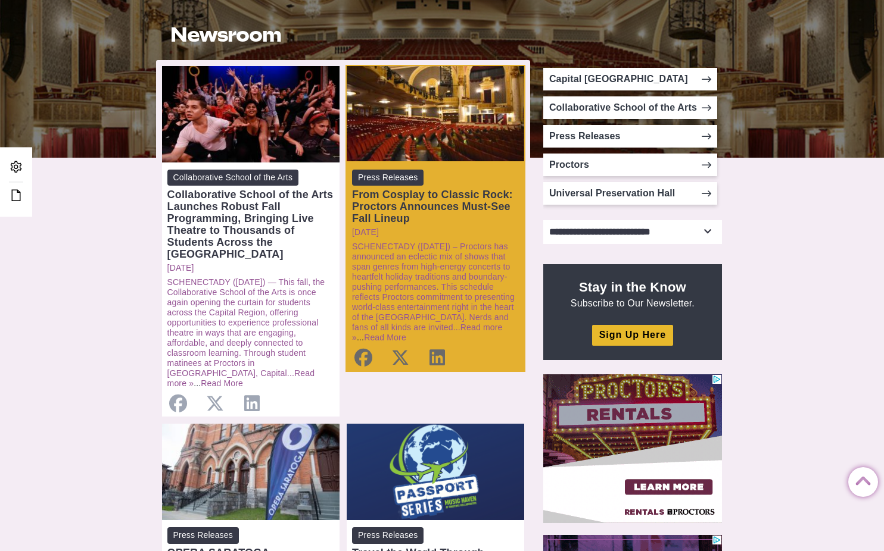 Image resolution: width=884 pixels, height=551 pixels. Describe the element at coordinates (630, 165) in the screenshot. I see `a: Proctors` at that location.